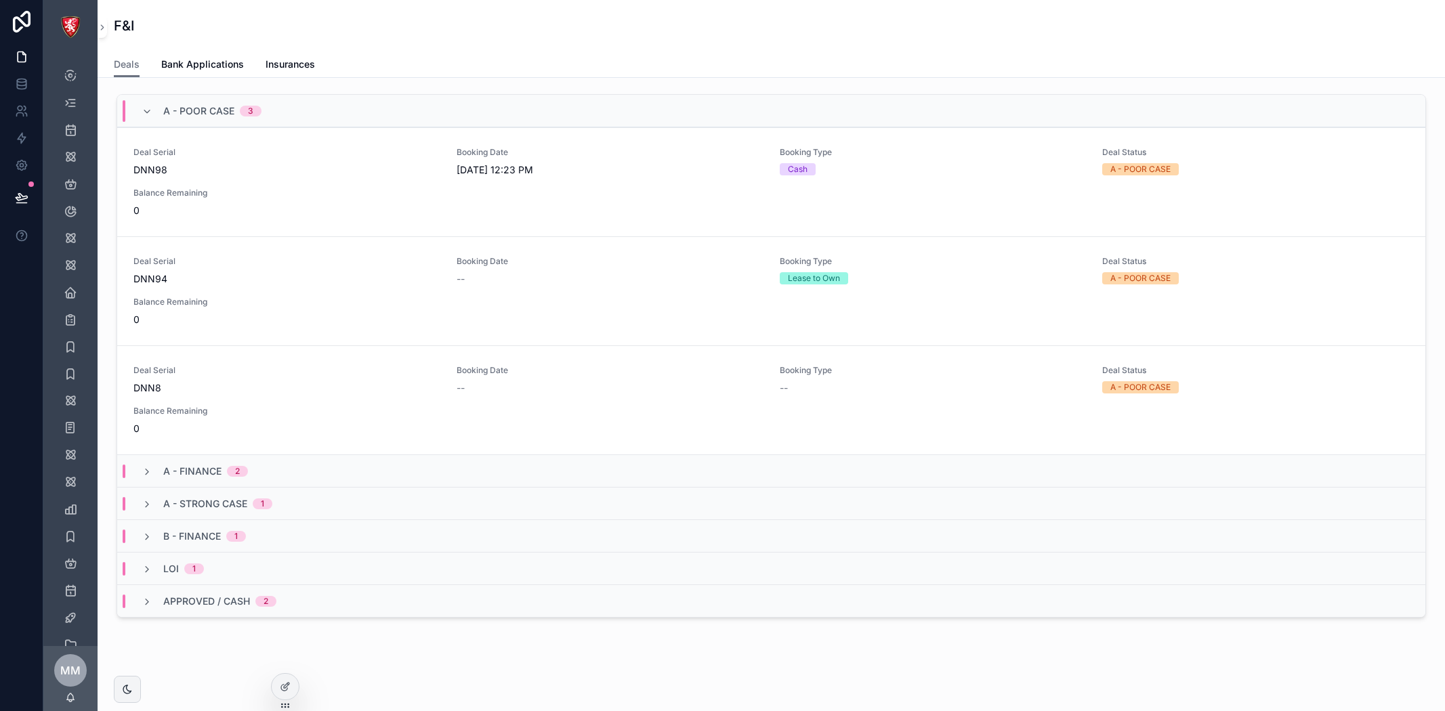  Describe the element at coordinates (171, 569) in the screenshot. I see `span: LOI` at that location.